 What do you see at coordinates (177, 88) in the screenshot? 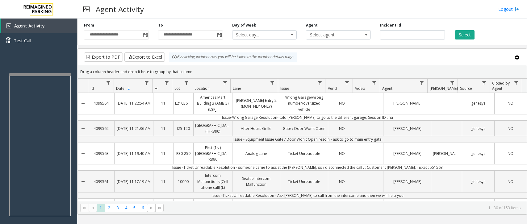
I see `span: Lot` at bounding box center [177, 88].